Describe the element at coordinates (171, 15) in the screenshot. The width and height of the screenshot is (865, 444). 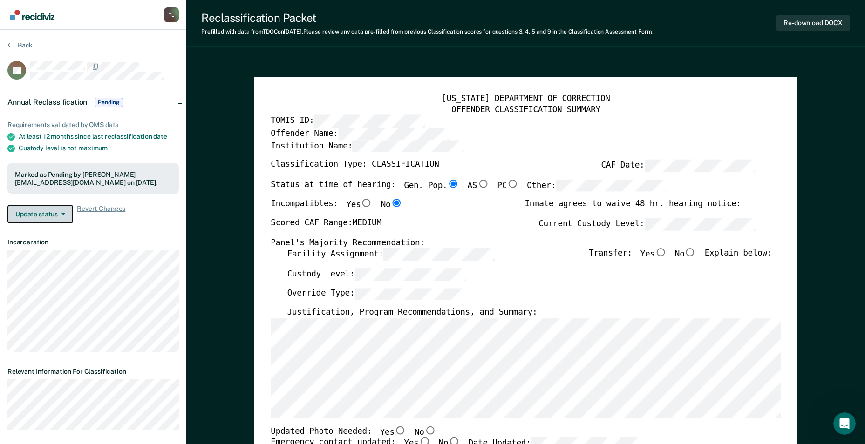
I see `button: Profile dropdown button` at that location.